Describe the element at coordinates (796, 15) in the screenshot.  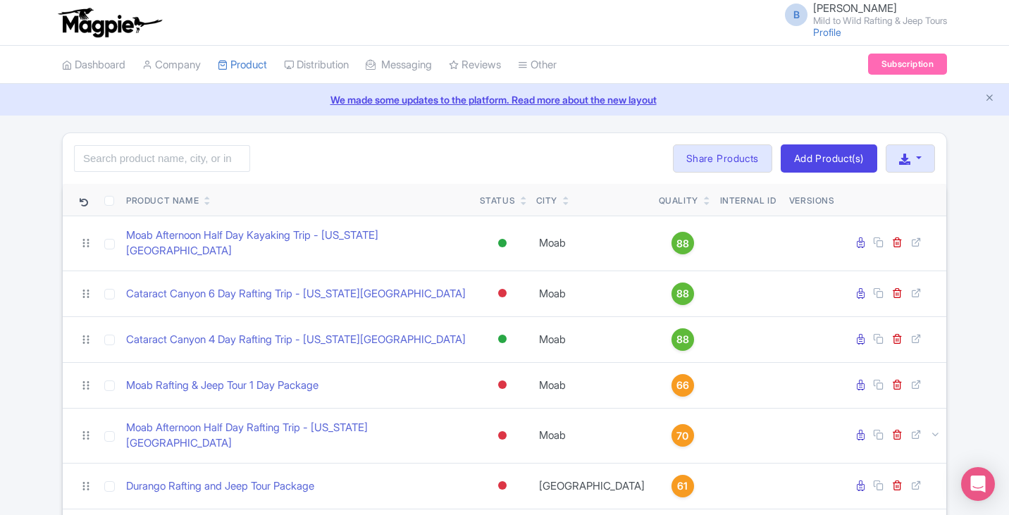
I see `span: B` at that location.